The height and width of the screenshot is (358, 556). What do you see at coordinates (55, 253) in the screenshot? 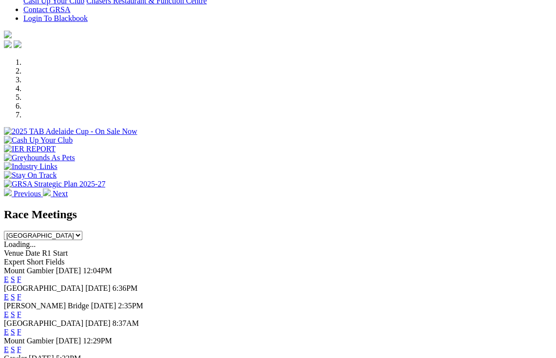
I see `span: R1 Start` at bounding box center [55, 253].